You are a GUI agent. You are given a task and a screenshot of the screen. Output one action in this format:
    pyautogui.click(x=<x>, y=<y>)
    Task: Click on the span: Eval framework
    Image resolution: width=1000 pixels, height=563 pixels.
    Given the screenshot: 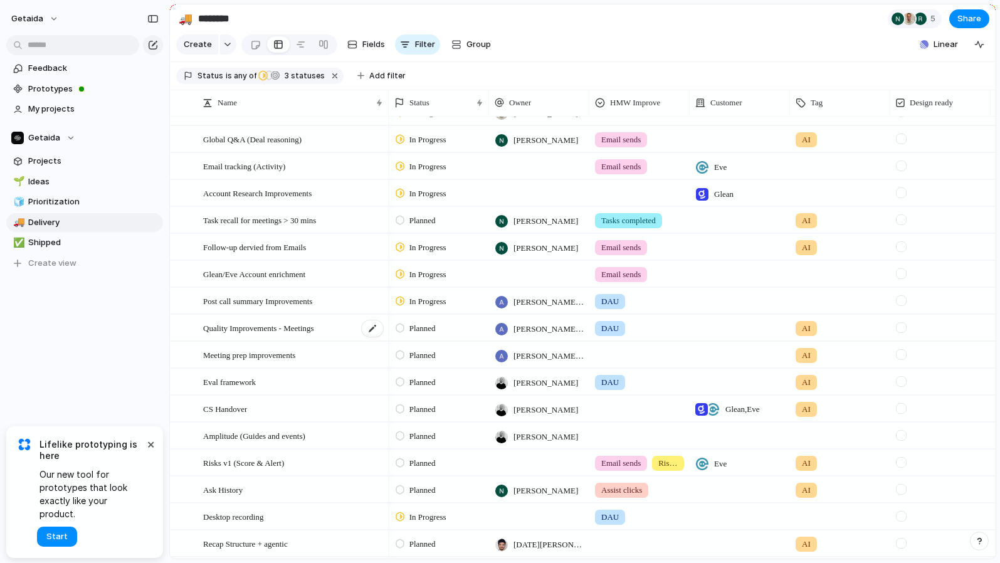 What is the action you would take?
    pyautogui.click(x=229, y=381)
    